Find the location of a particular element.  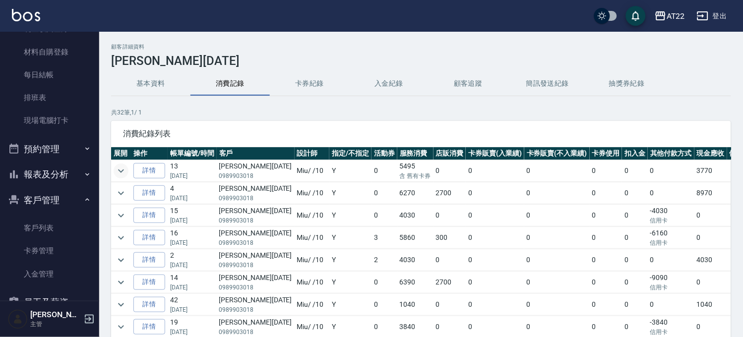

th: 活動券 is located at coordinates (385, 154).